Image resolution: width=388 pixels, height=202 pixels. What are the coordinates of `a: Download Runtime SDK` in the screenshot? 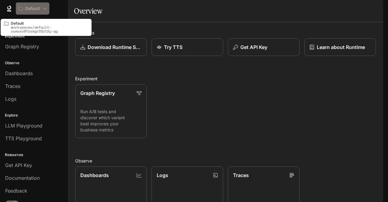 It's located at (111, 47).